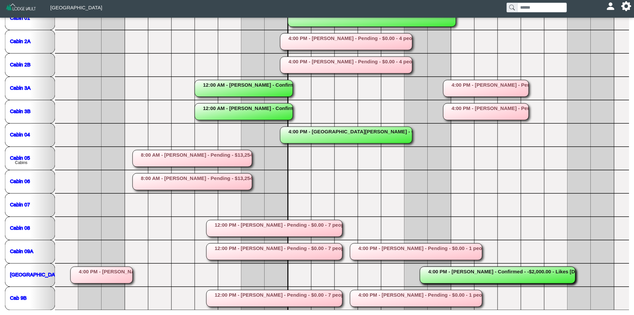 This screenshot has height=315, width=634. What do you see at coordinates (20, 110) in the screenshot?
I see `a: Cabin 3B` at bounding box center [20, 110].